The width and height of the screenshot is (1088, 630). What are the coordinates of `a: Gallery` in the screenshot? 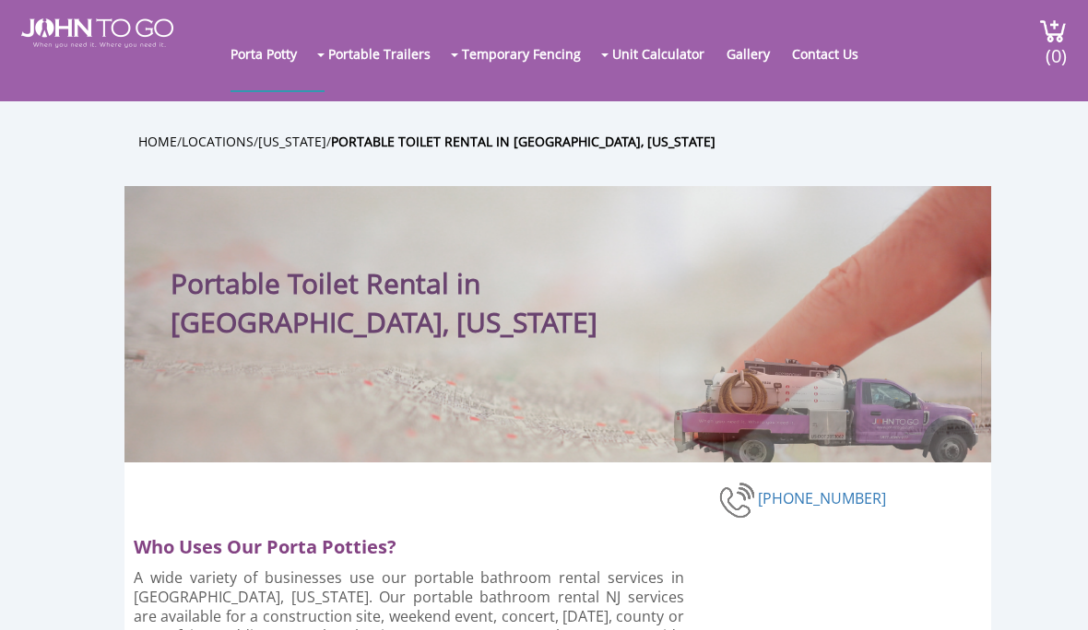 It's located at (757, 53).